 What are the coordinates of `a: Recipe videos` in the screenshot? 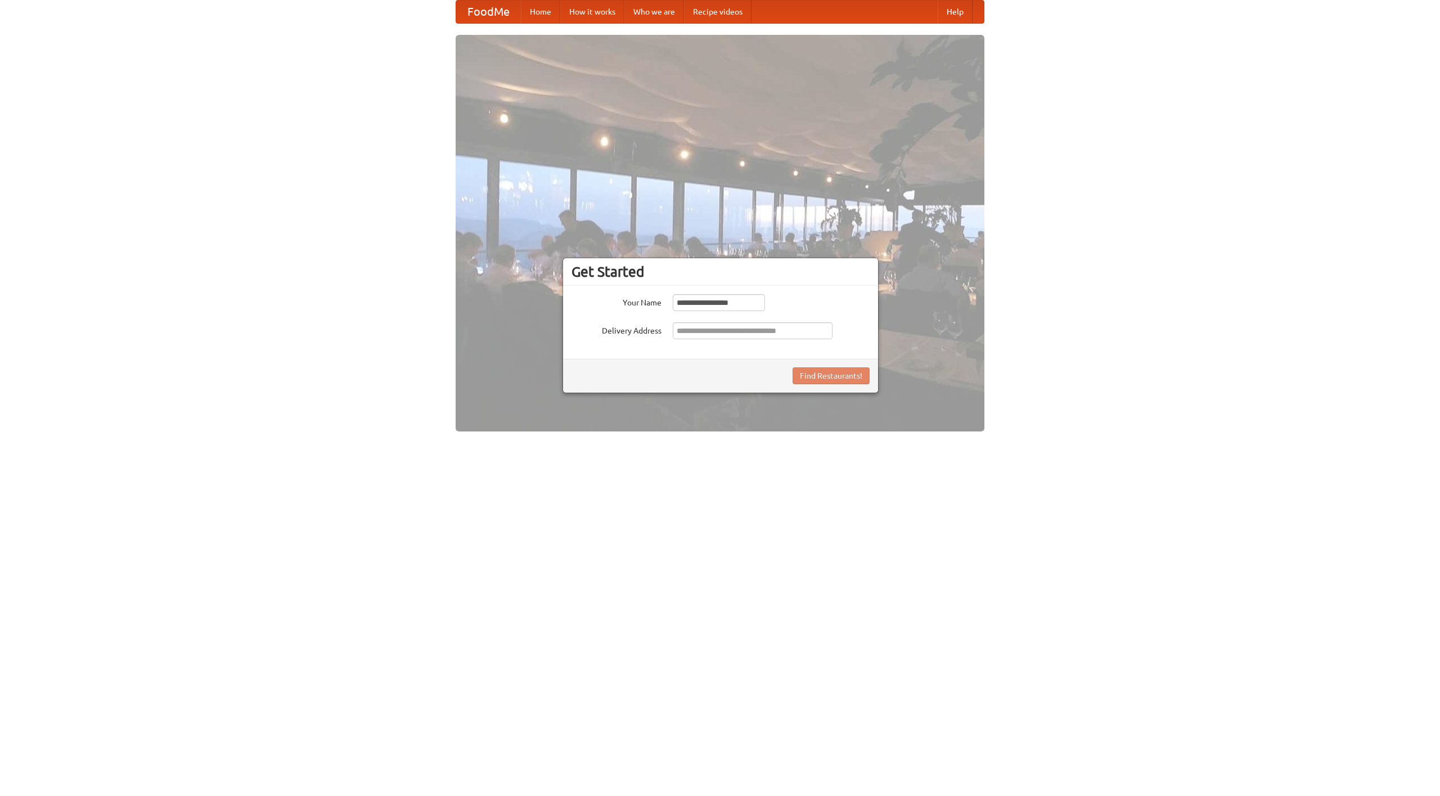 It's located at (718, 12).